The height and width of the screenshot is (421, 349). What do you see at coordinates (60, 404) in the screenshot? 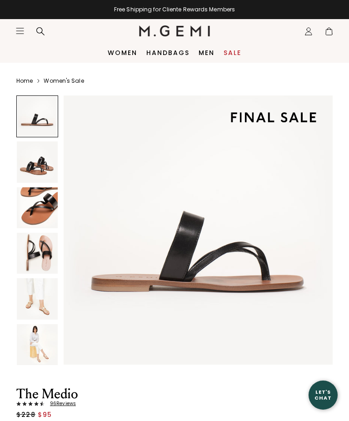
I see `span: 96 Review s` at bounding box center [60, 404].